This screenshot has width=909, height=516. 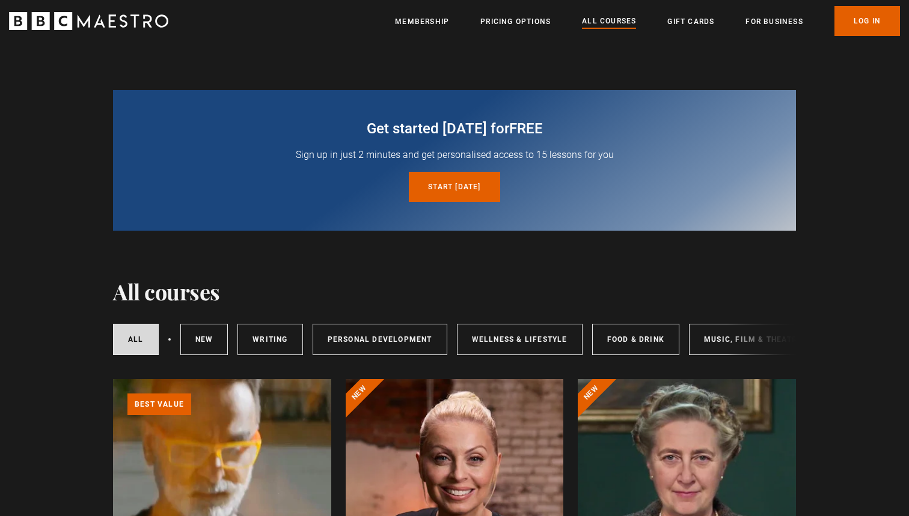 What do you see at coordinates (647, 21) in the screenshot?
I see `nav: Primary` at bounding box center [647, 21].